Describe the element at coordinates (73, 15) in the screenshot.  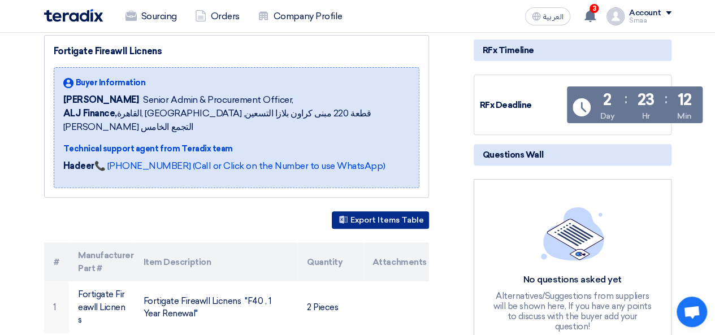
I see `img: Teradix logo` at that location.